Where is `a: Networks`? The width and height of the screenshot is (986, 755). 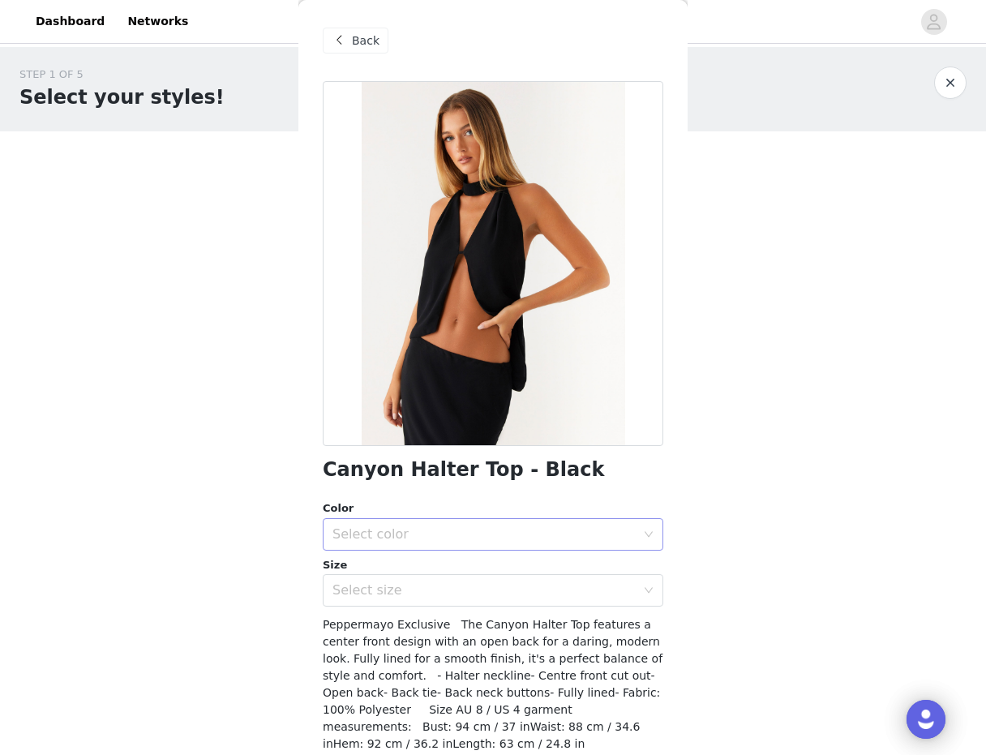 a: Networks is located at coordinates (157, 21).